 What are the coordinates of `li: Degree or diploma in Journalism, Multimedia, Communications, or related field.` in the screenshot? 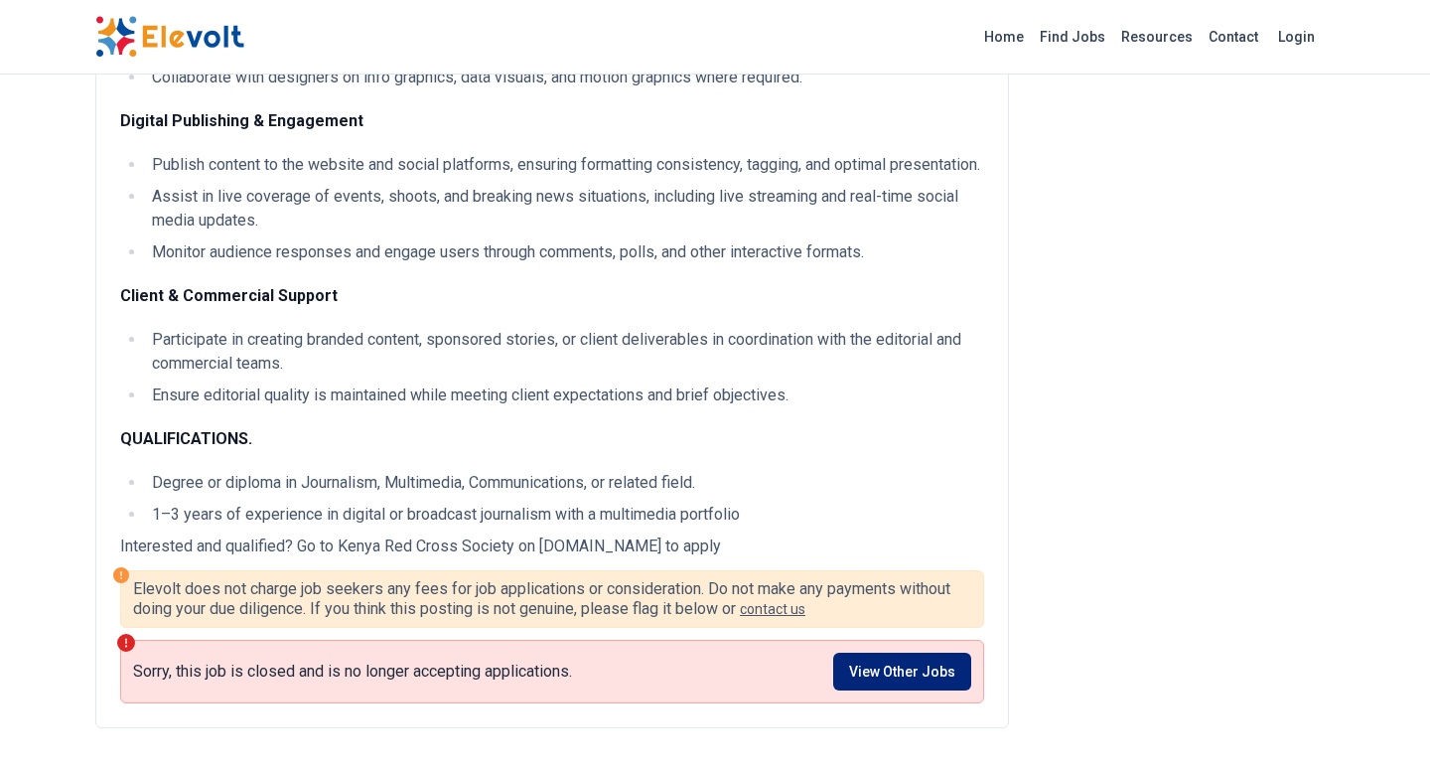 It's located at (565, 483).